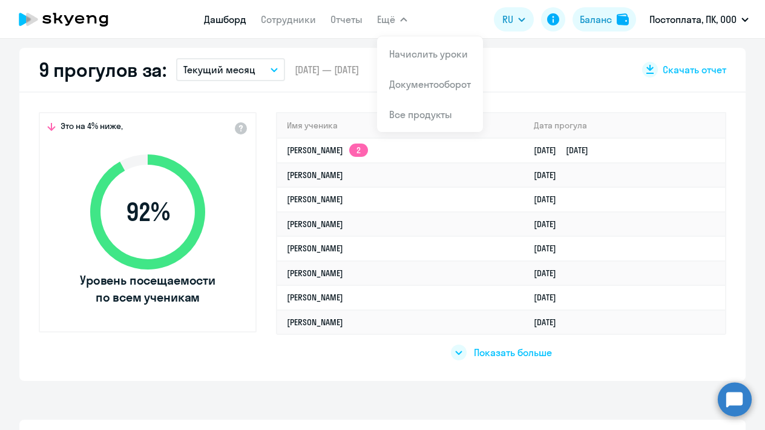 This screenshot has height=430, width=765. Describe the element at coordinates (91, 128) in the screenshot. I see `span: Это на 4% ниже,` at that location.